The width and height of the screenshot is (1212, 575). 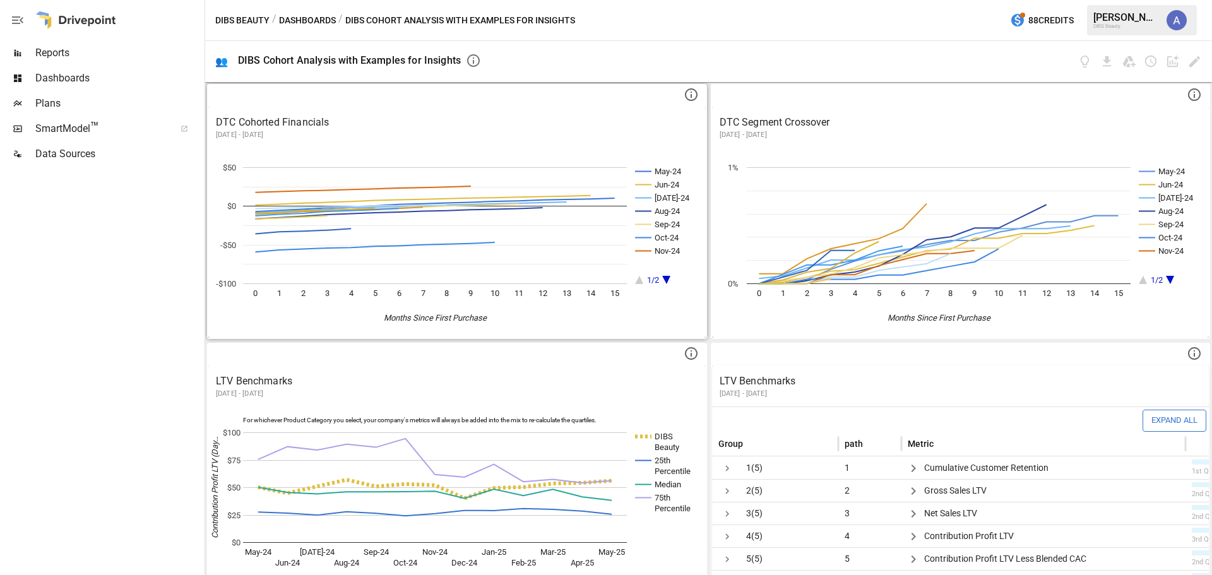 I want to click on text: May-25, so click(x=612, y=552).